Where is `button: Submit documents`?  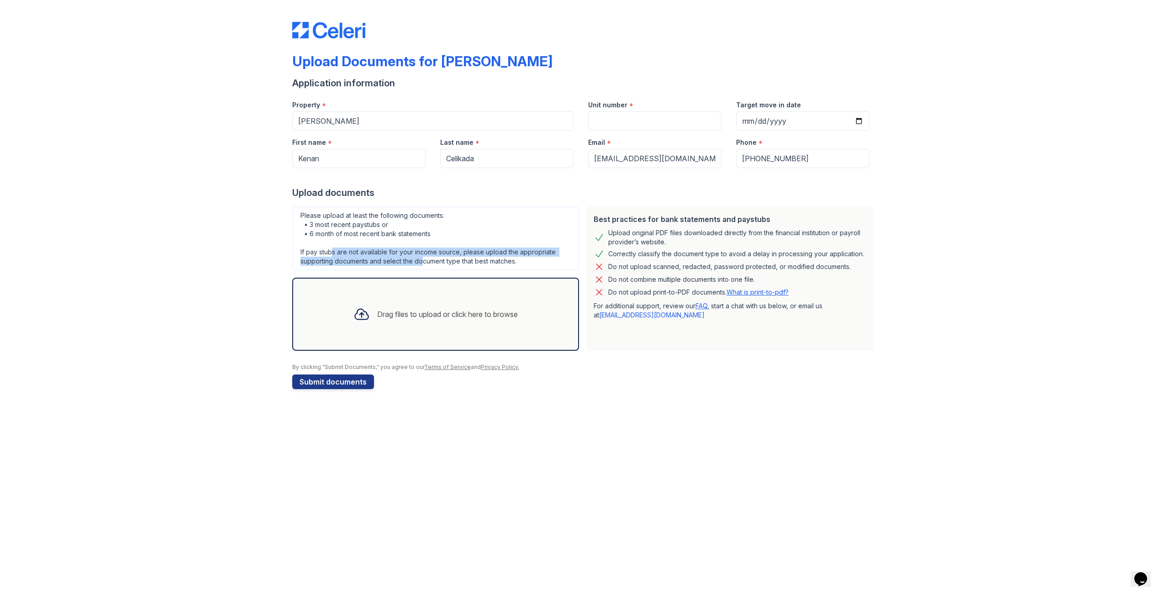
button: Submit documents is located at coordinates (333, 382).